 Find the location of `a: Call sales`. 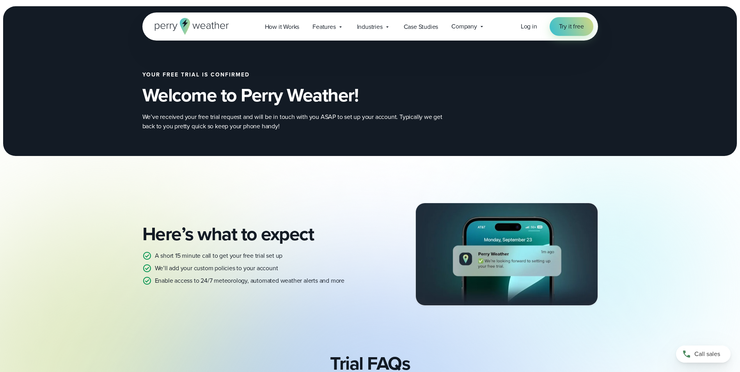

a: Call sales is located at coordinates (703, 354).